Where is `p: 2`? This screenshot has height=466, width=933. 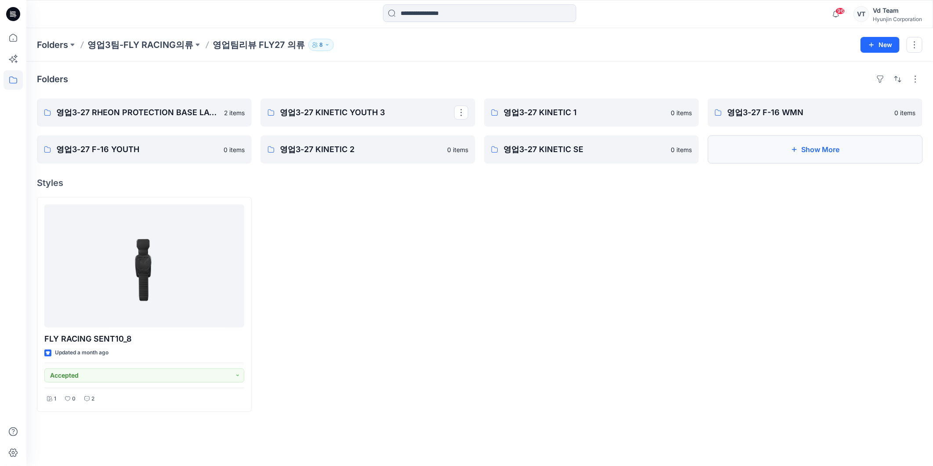 p: 2 is located at coordinates (93, 398).